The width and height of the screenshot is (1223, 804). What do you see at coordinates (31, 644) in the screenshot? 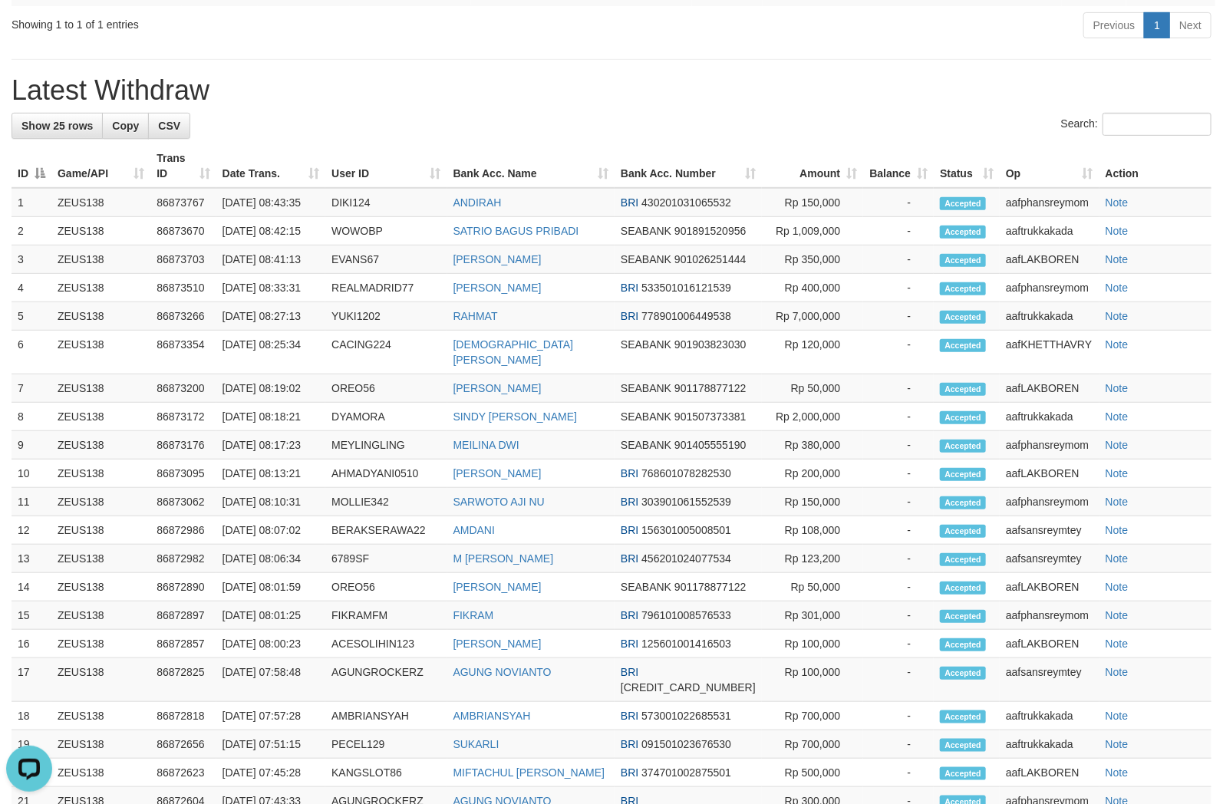
I see `td: 16` at bounding box center [31, 644].